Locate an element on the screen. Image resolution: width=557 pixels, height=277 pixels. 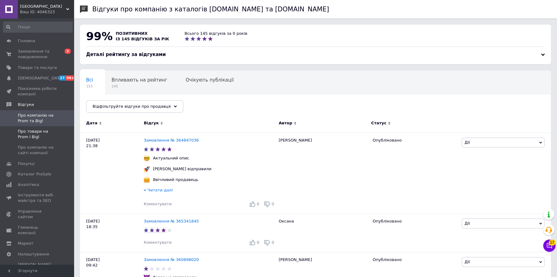
div: Деталі рейтингу за відгуками is located at coordinates (316, 54).